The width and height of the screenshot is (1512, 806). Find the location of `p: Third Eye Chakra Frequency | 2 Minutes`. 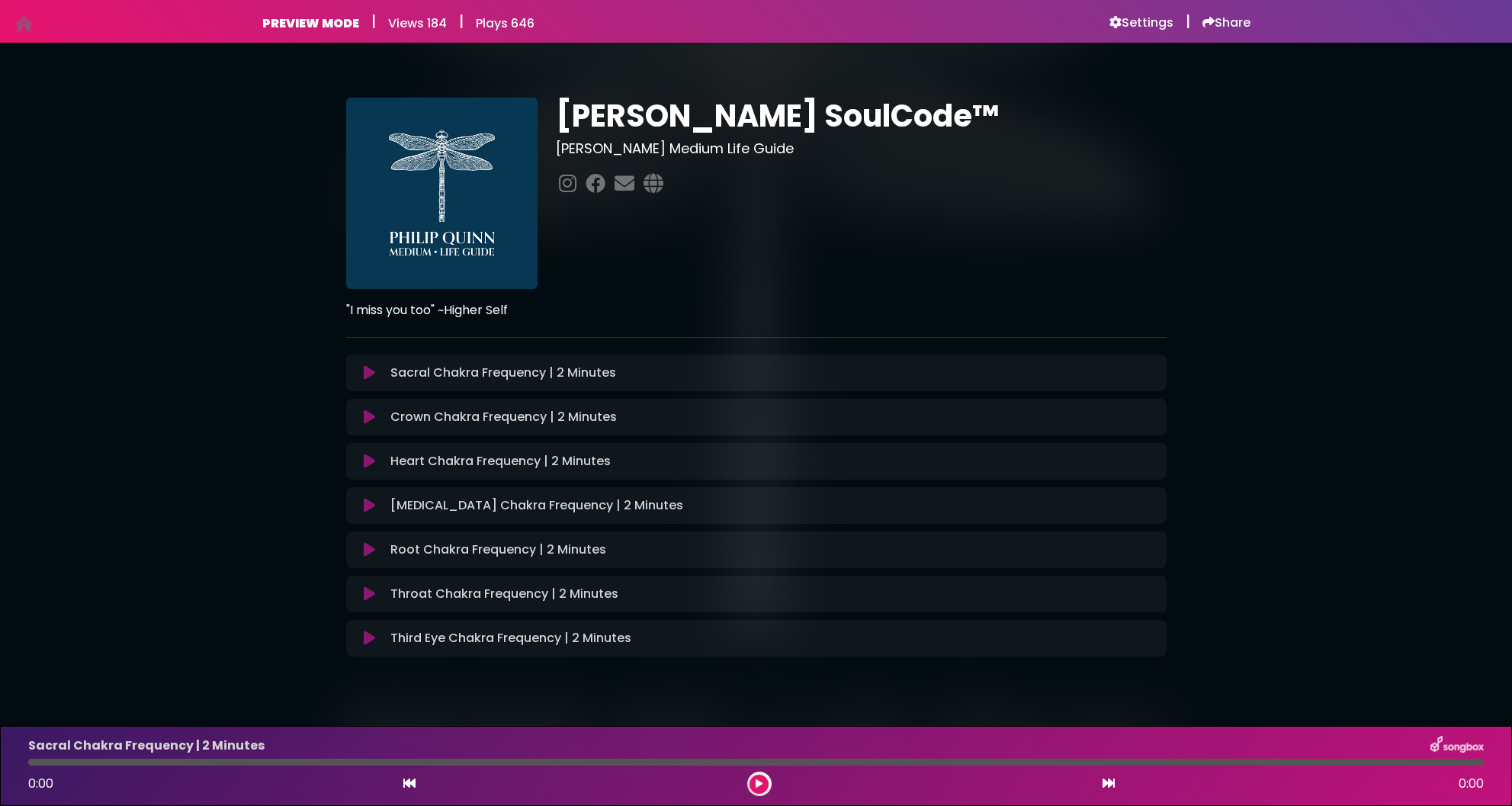

p: Third Eye Chakra Frequency | 2 Minutes is located at coordinates (511, 639).